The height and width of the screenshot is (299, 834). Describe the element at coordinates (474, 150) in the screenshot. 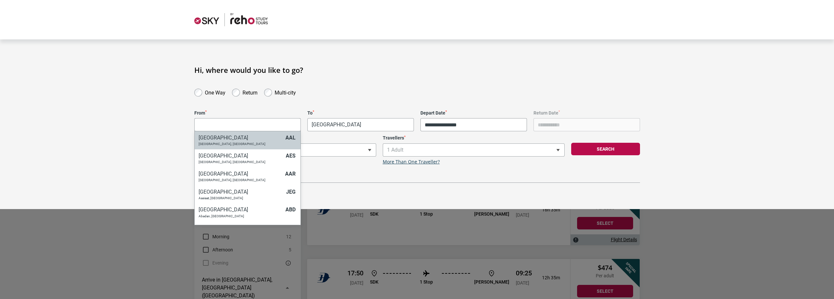

I see `span: 1 Adult` at that location.